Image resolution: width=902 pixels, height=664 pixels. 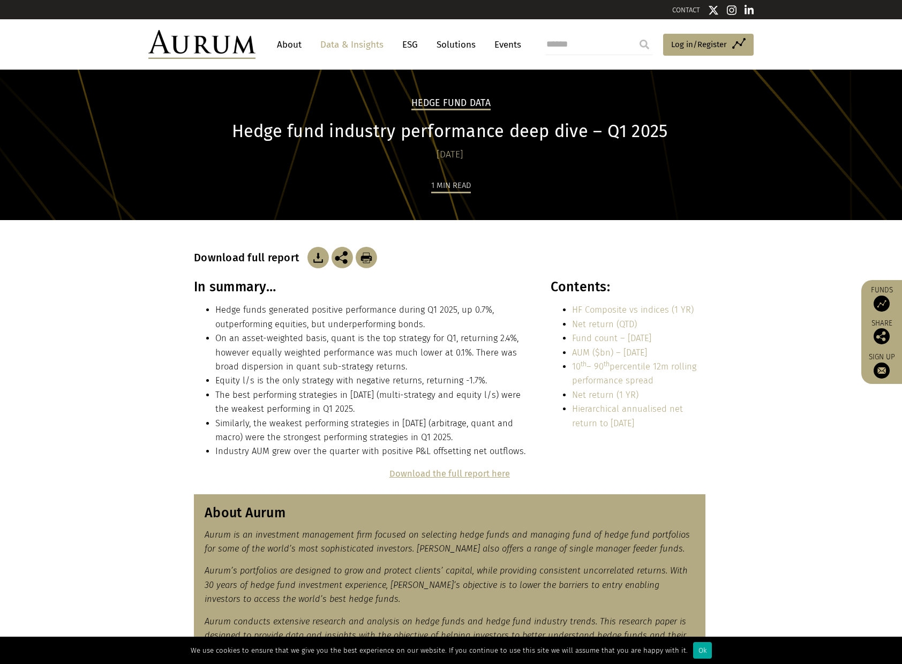 I want to click on a: Data & Insights, so click(x=352, y=44).